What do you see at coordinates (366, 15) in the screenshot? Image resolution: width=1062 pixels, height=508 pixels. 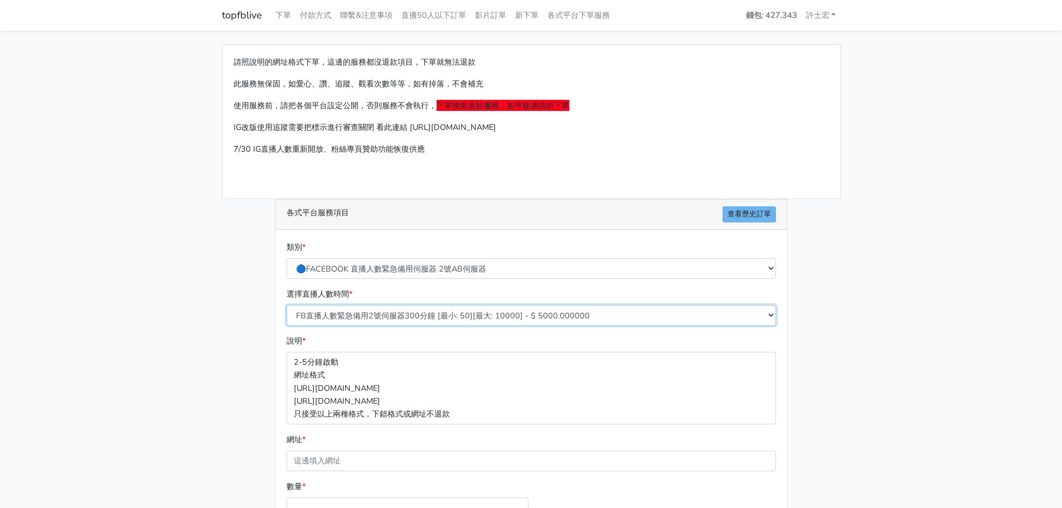 I see `a: 聯繫&注意事項` at bounding box center [366, 15].